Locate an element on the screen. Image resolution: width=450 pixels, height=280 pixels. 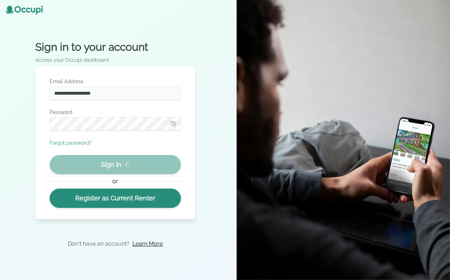
p: Don't have an account? is located at coordinates (99, 244).